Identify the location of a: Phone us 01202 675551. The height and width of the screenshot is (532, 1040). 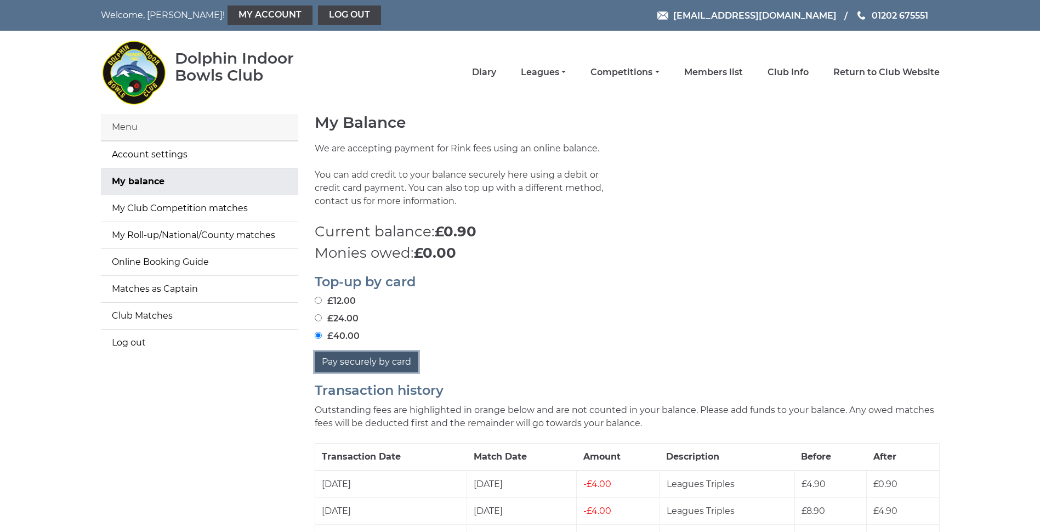
(892, 15).